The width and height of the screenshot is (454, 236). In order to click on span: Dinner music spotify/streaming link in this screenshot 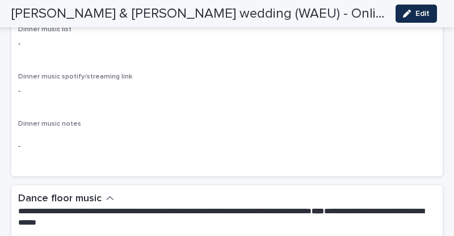, I will do `click(75, 77)`.